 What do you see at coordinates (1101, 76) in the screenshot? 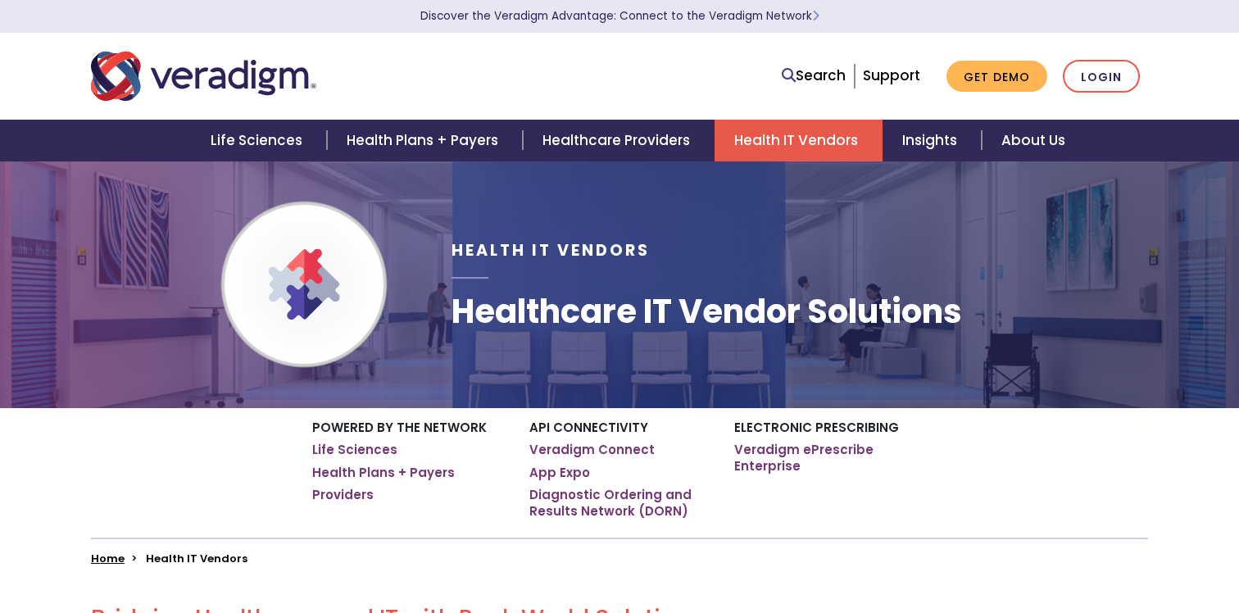
I see `a: Login` at bounding box center [1101, 76].